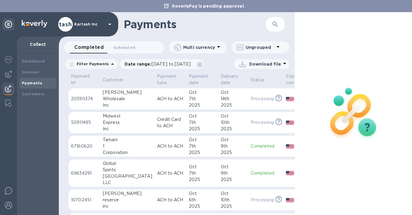  Describe the element at coordinates (127, 169) in the screenshot. I see `div: Spirits` at that location.